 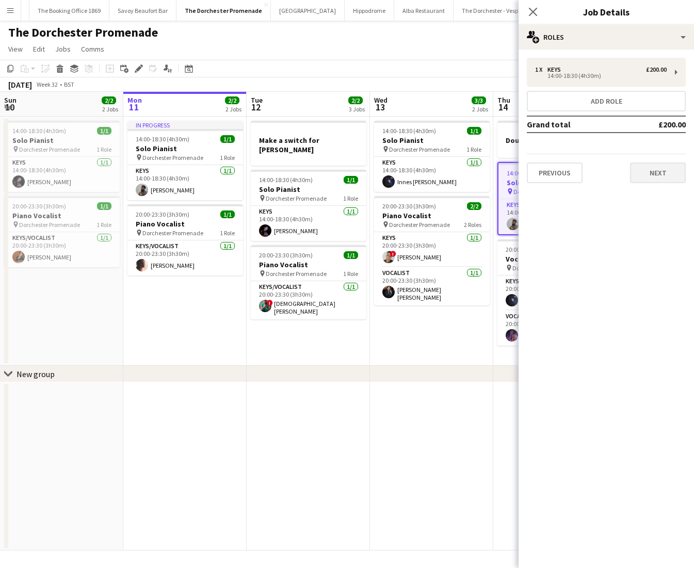 What do you see at coordinates (600, 76) in the screenshot?
I see `div: 14:00-18:30 (4h30m)` at bounding box center [600, 76].